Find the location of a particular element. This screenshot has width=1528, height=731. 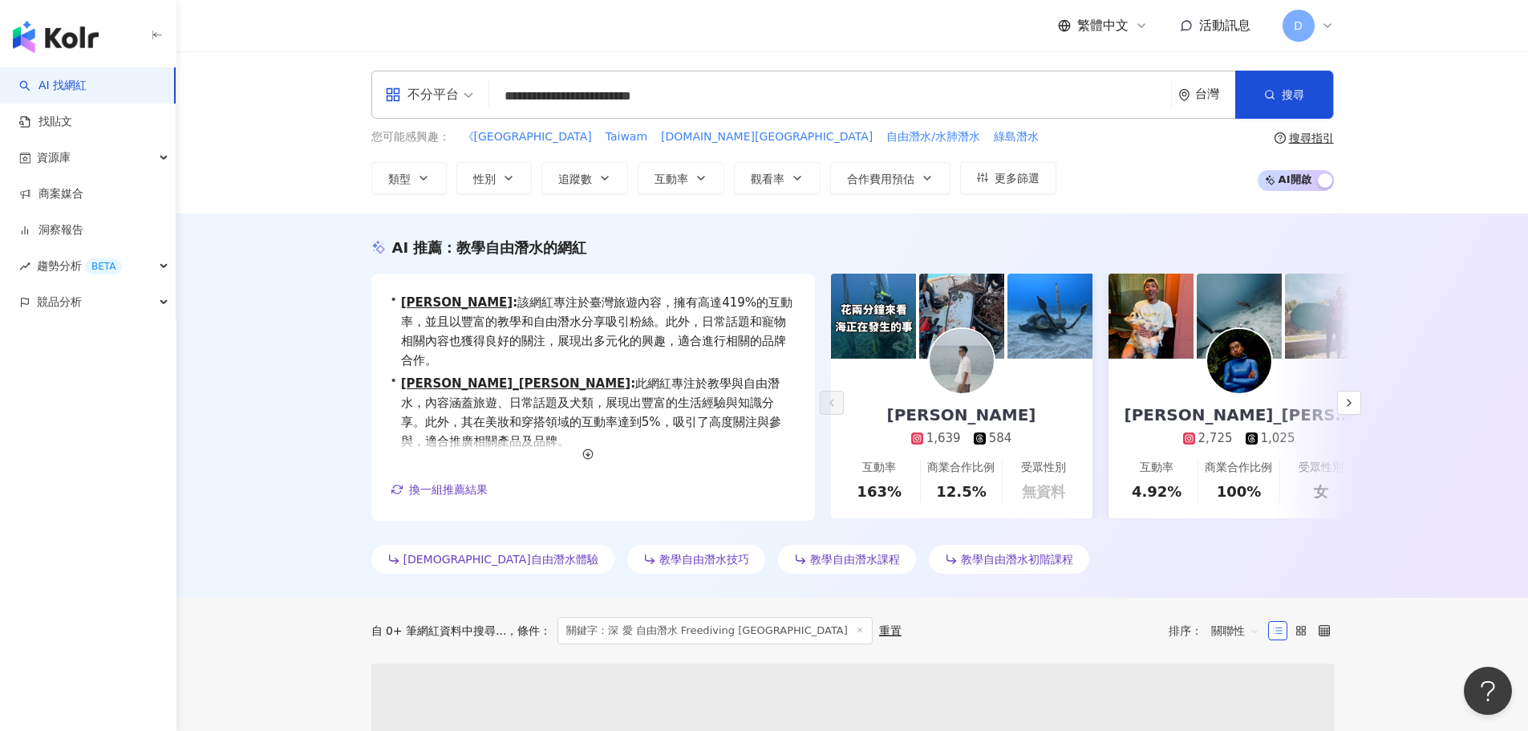

span: 互動率 is located at coordinates (672, 179).